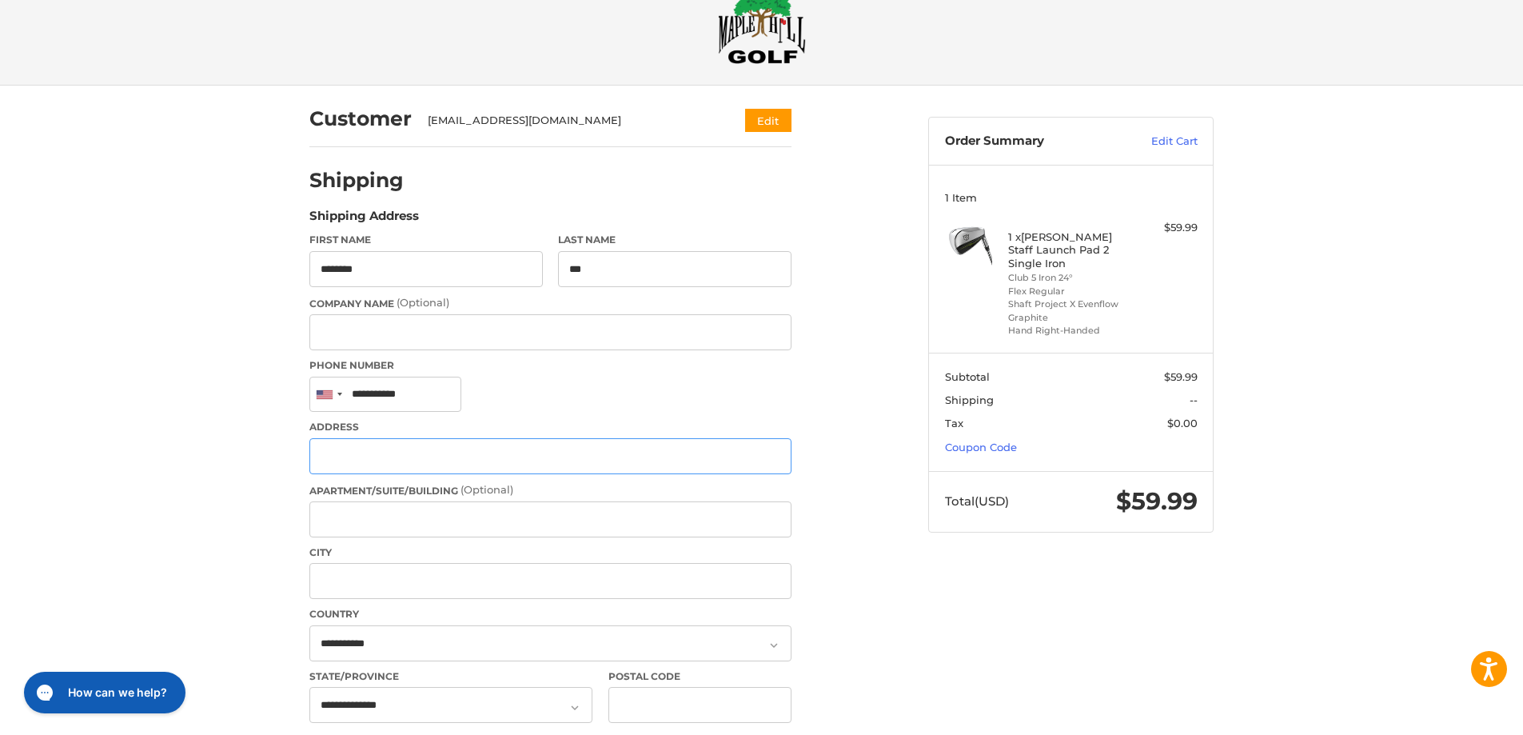  I want to click on button: Gorgias live chat, so click(89, 26).